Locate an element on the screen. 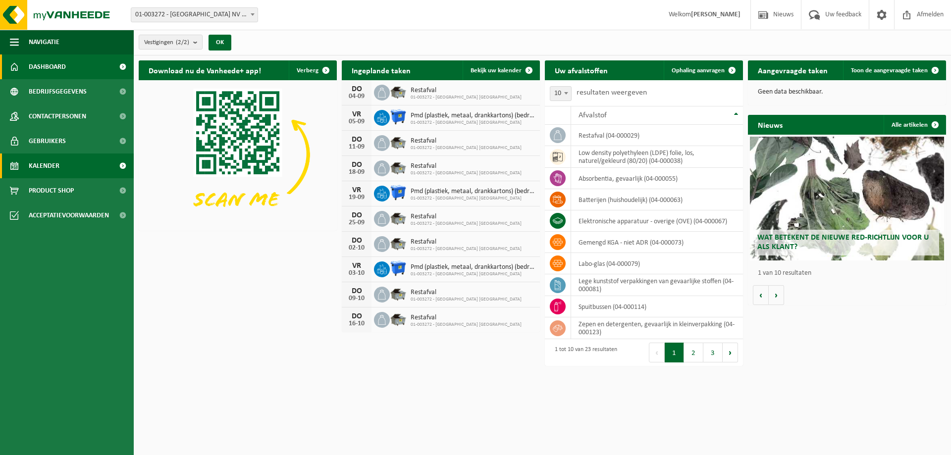 Image resolution: width=951 pixels, height=455 pixels. div: 19-09 is located at coordinates (357, 198).